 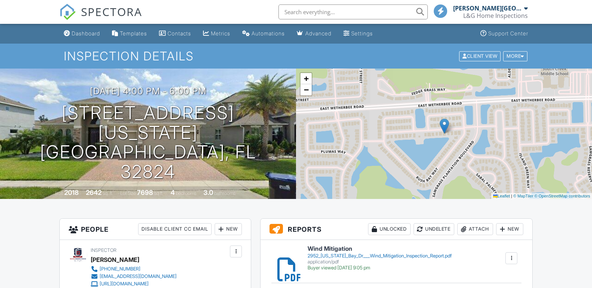 What do you see at coordinates (475, 229) in the screenshot?
I see `div: Attach` at bounding box center [475, 229].